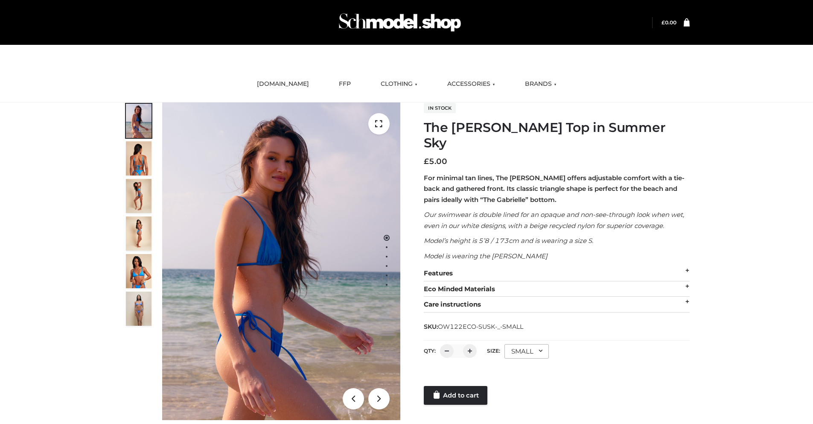 This screenshot has height=424, width=813. I want to click on img: 5.Alex-top_CN-1-1_1-1.jpg, so click(139, 158).